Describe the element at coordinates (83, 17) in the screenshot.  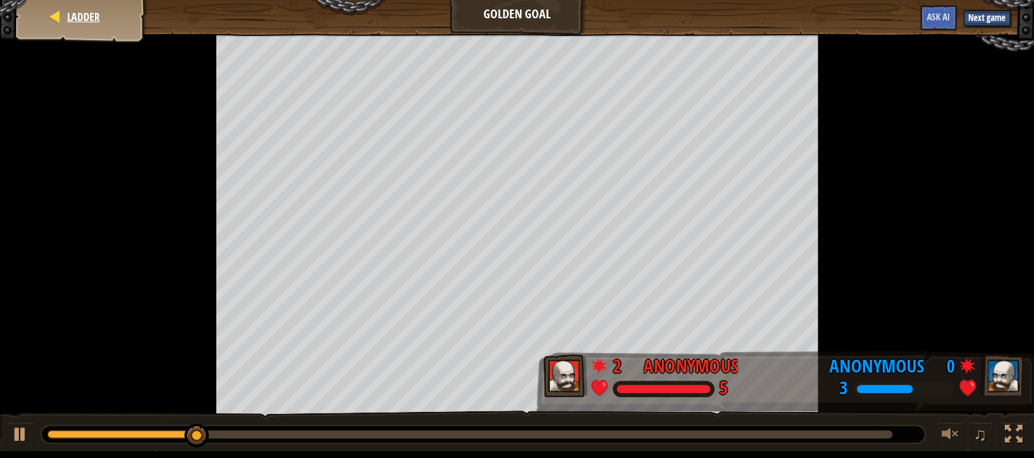
I see `span: Ladder` at that location.